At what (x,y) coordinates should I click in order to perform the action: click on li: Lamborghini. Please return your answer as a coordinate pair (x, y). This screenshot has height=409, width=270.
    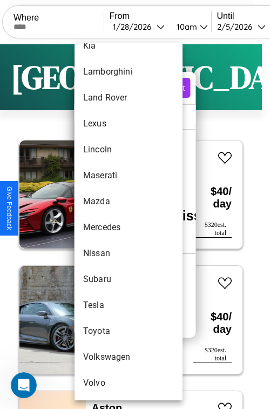
    Looking at the image, I should click on (129, 72).